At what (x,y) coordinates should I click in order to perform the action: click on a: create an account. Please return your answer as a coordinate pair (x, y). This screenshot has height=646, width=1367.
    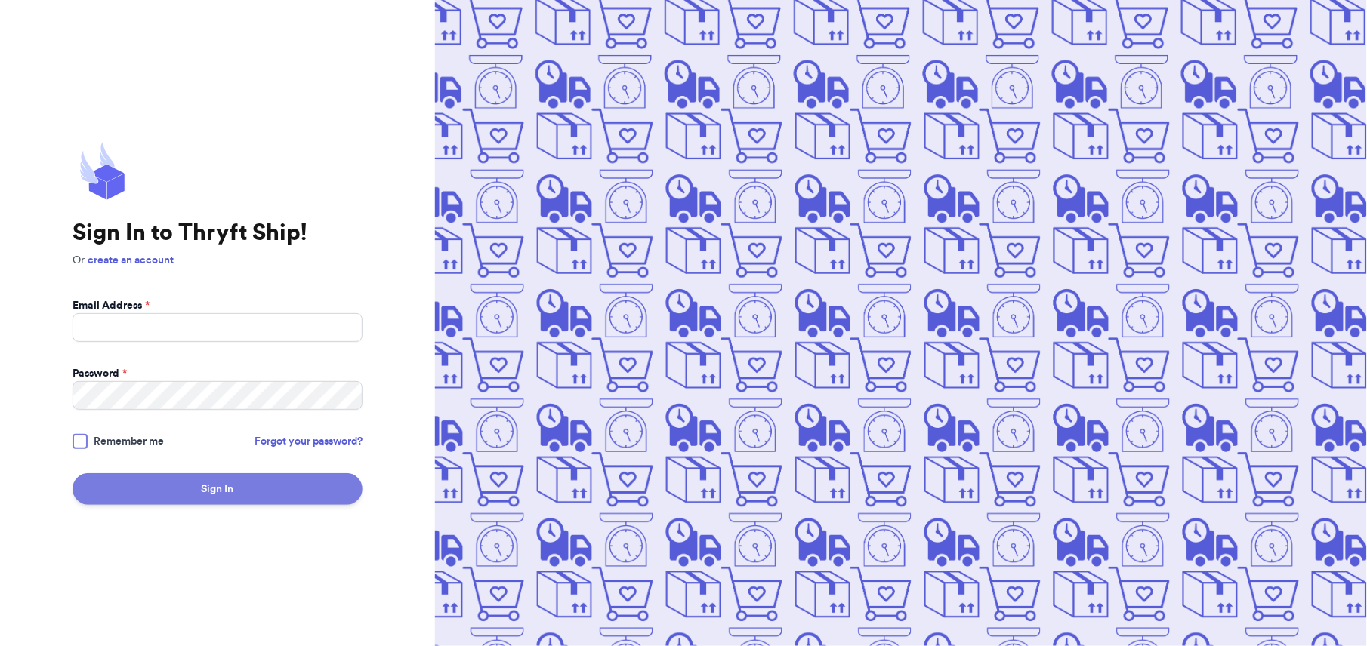
    Looking at the image, I should click on (131, 260).